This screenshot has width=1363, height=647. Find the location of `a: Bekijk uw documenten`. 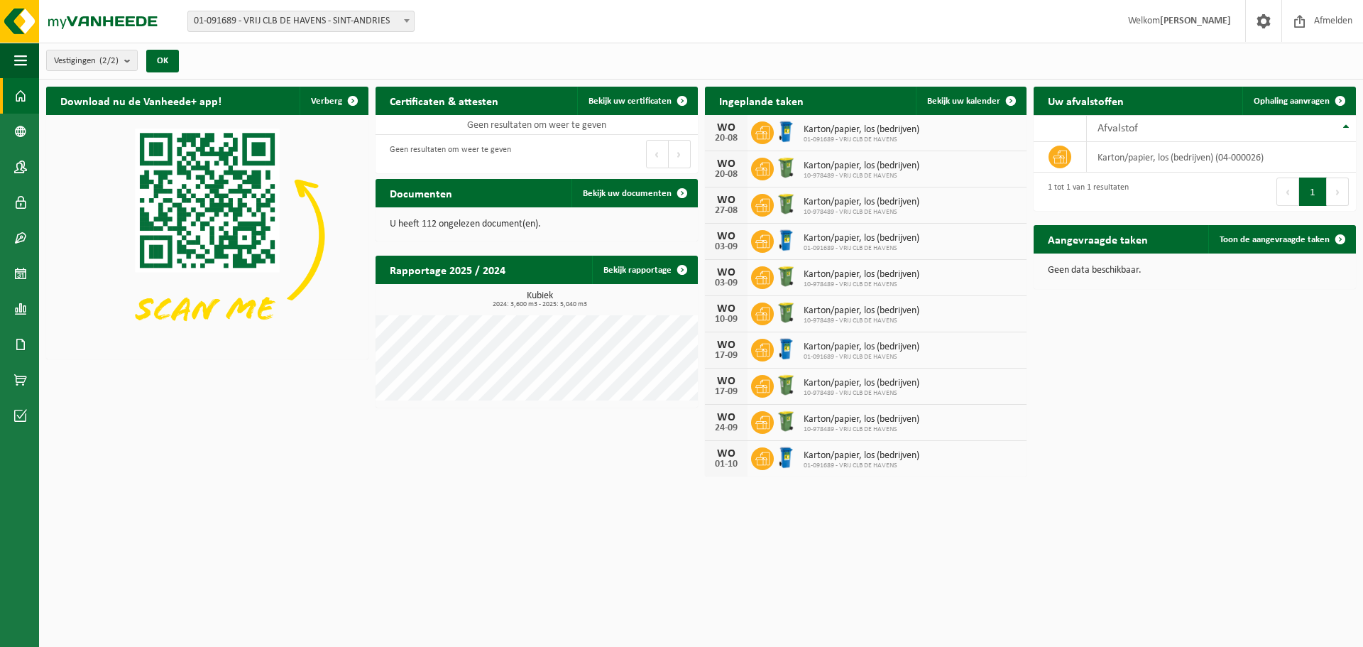

a: Bekijk uw documenten is located at coordinates (634, 193).